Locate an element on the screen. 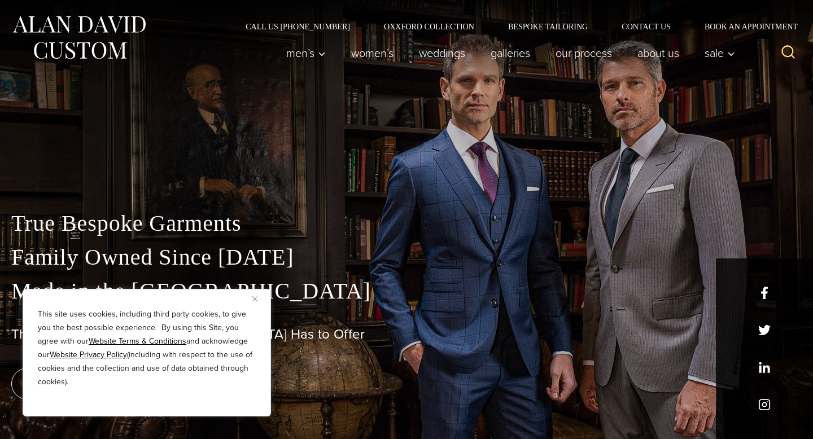  a: Website Terms & Conditions is located at coordinates (137, 341).